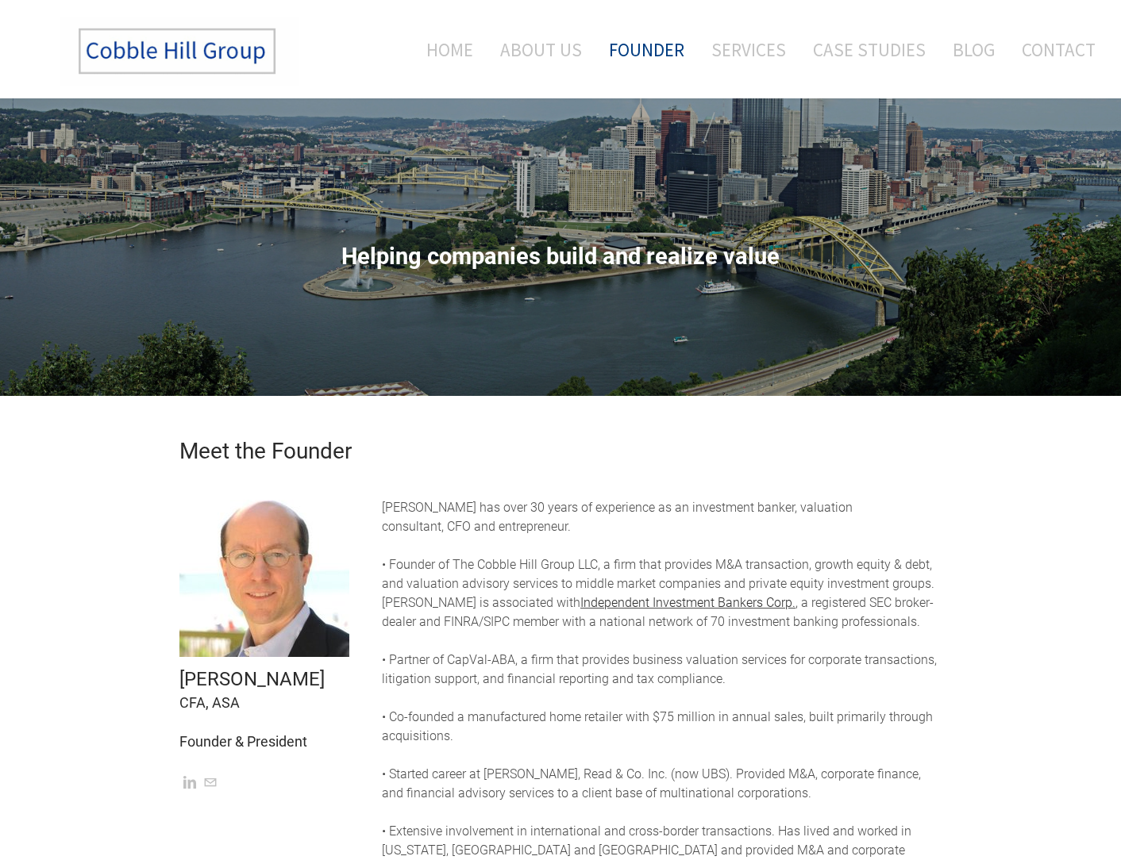  What do you see at coordinates (748, 49) in the screenshot?
I see `a: Services` at bounding box center [748, 49].